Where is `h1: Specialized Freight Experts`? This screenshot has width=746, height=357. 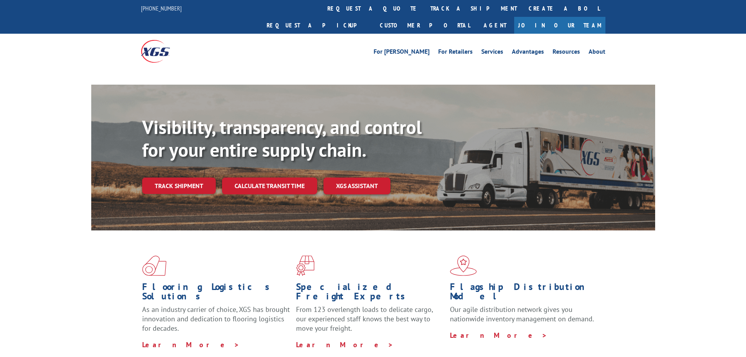 h1: Specialized Freight Experts is located at coordinates (370, 293).